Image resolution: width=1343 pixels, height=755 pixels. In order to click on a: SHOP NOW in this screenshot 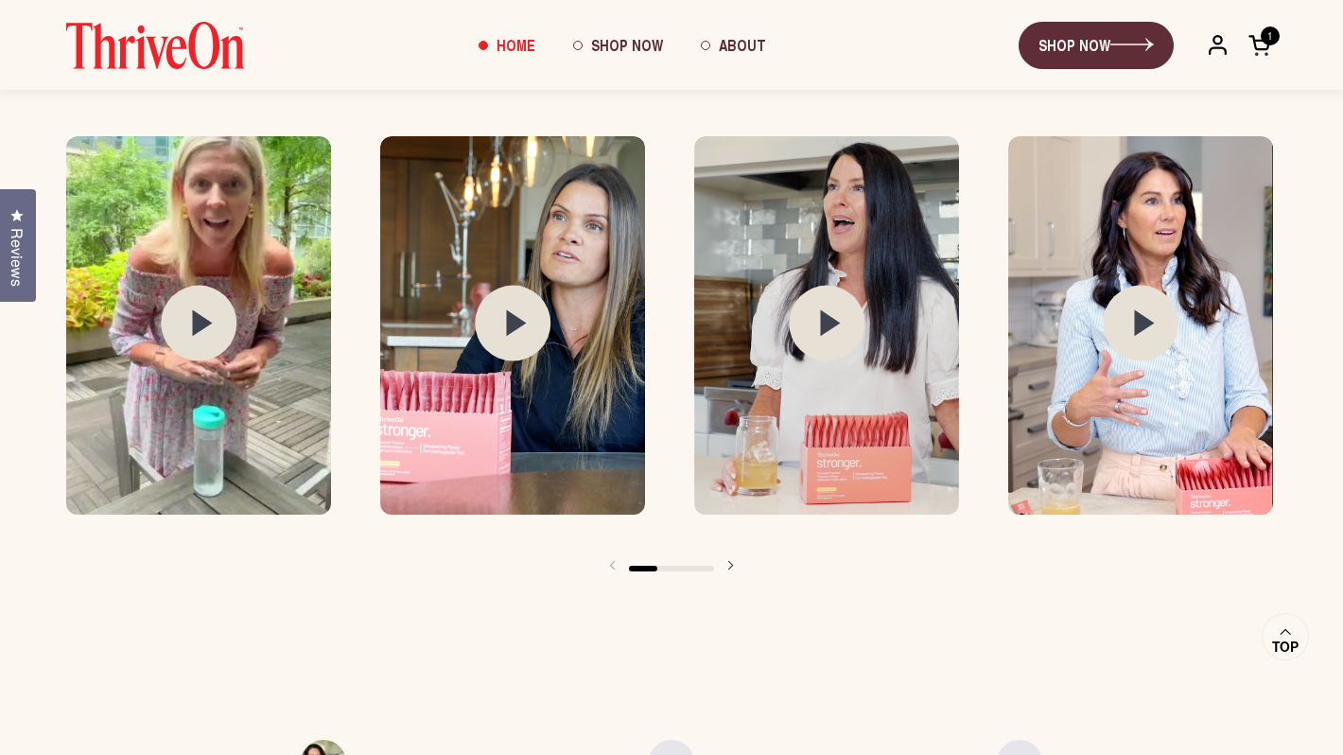, I will do `click(1096, 45)`.